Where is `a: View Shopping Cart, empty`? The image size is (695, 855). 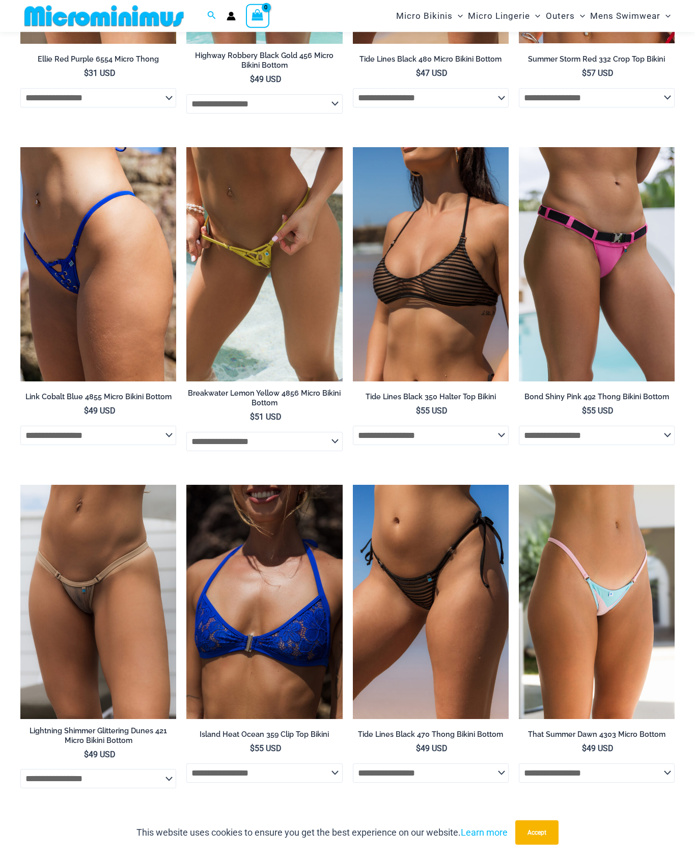
a: View Shopping Cart, empty is located at coordinates (258, 16).